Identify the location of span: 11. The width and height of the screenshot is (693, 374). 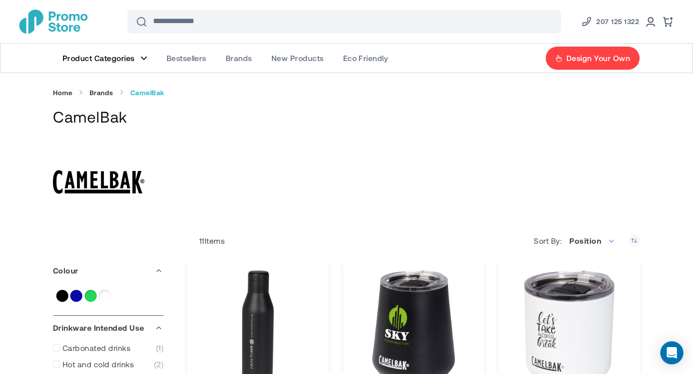
(202, 241).